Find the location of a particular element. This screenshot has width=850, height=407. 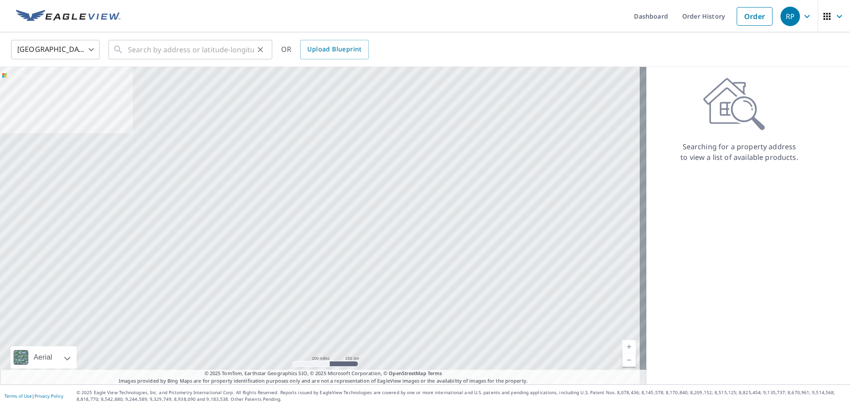

a: Order is located at coordinates (755, 16).